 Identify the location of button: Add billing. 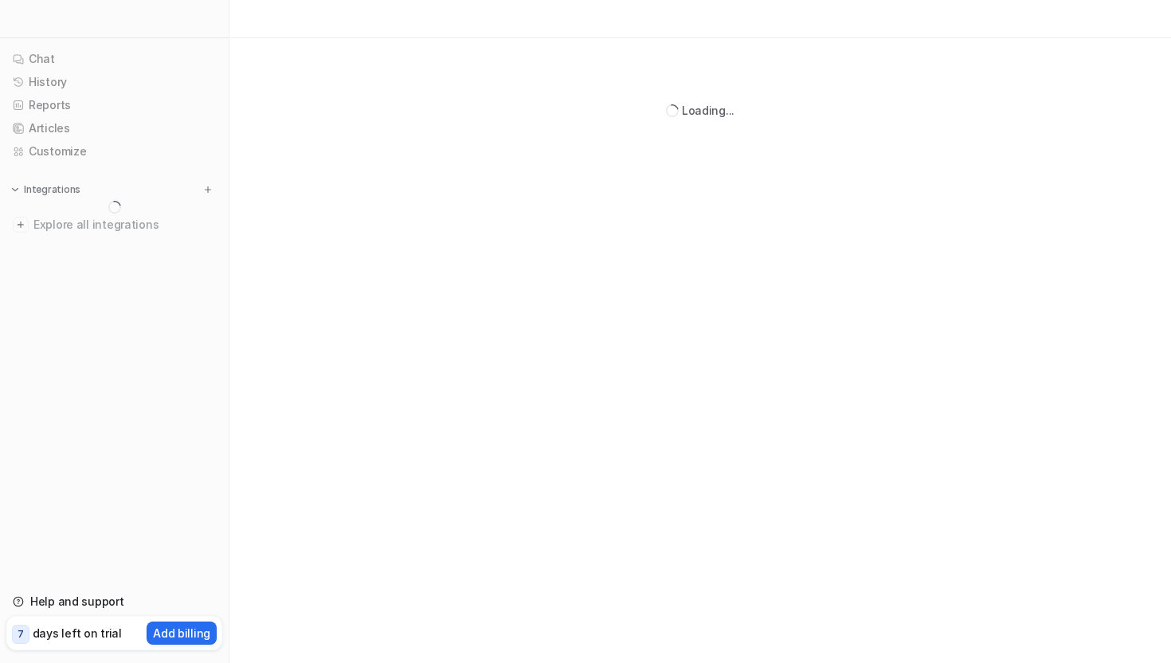
(182, 633).